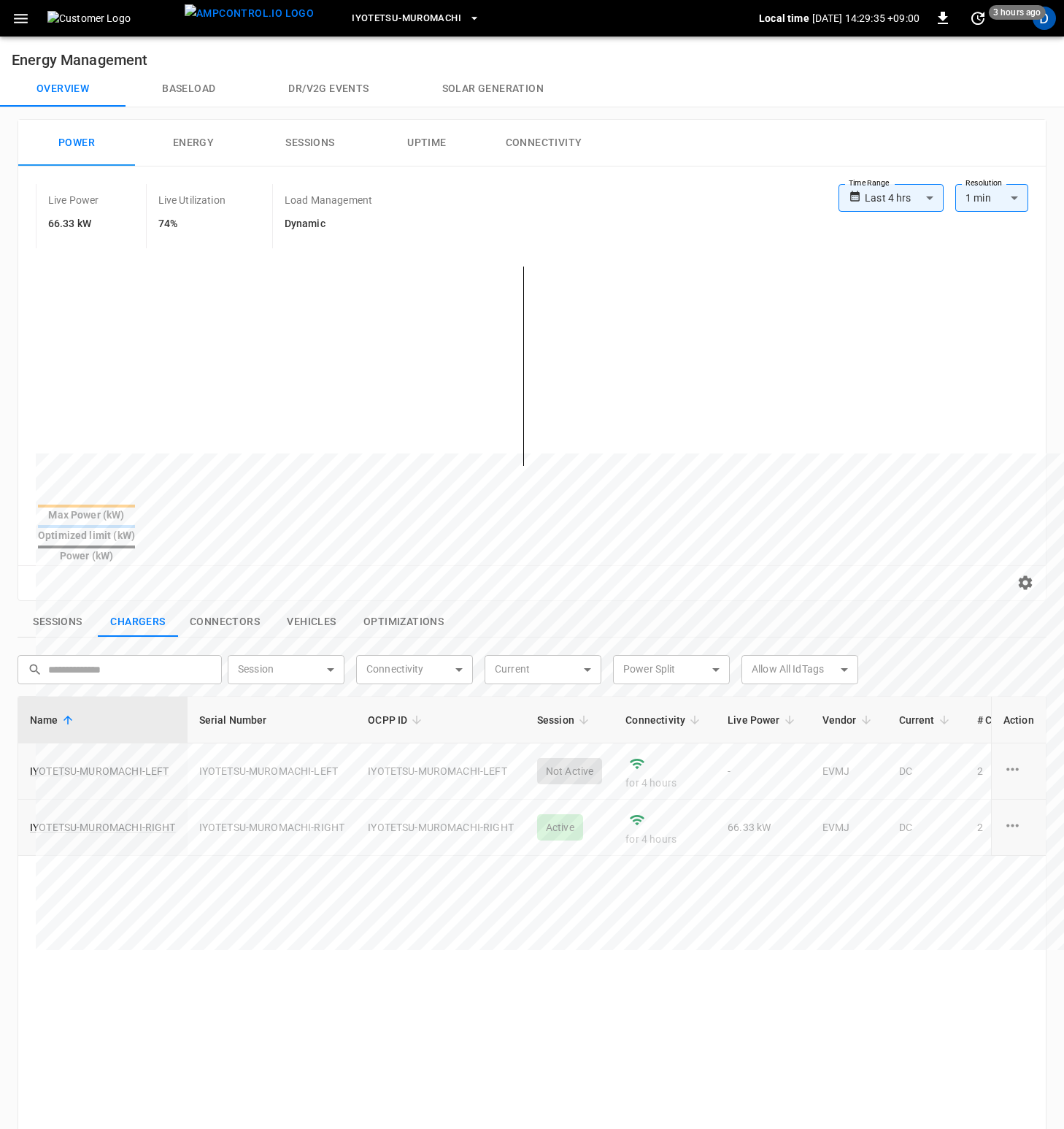 The height and width of the screenshot is (1129, 1064). I want to click on th: Serial Number, so click(272, 720).